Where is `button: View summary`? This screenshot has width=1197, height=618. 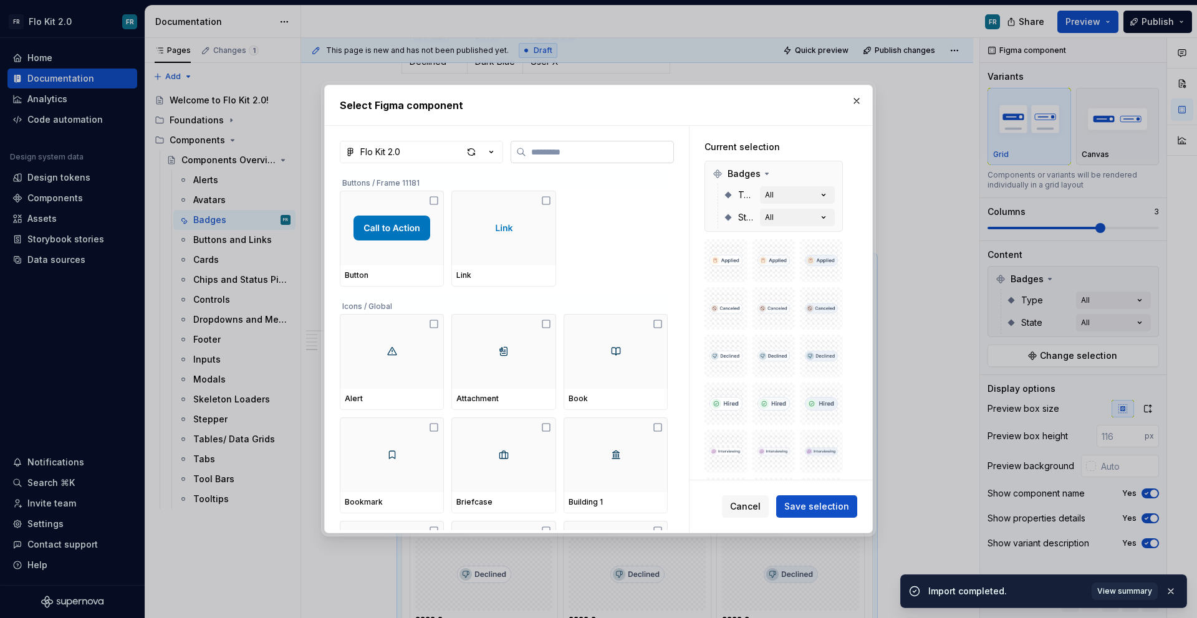
button: View summary is located at coordinates (1124, 592).